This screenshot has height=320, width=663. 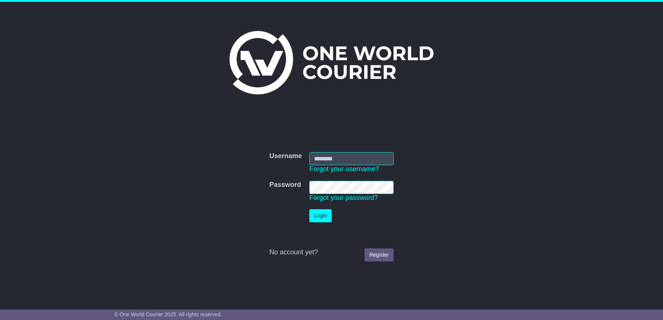 What do you see at coordinates (344, 169) in the screenshot?
I see `a: Forgot your username?` at bounding box center [344, 169].